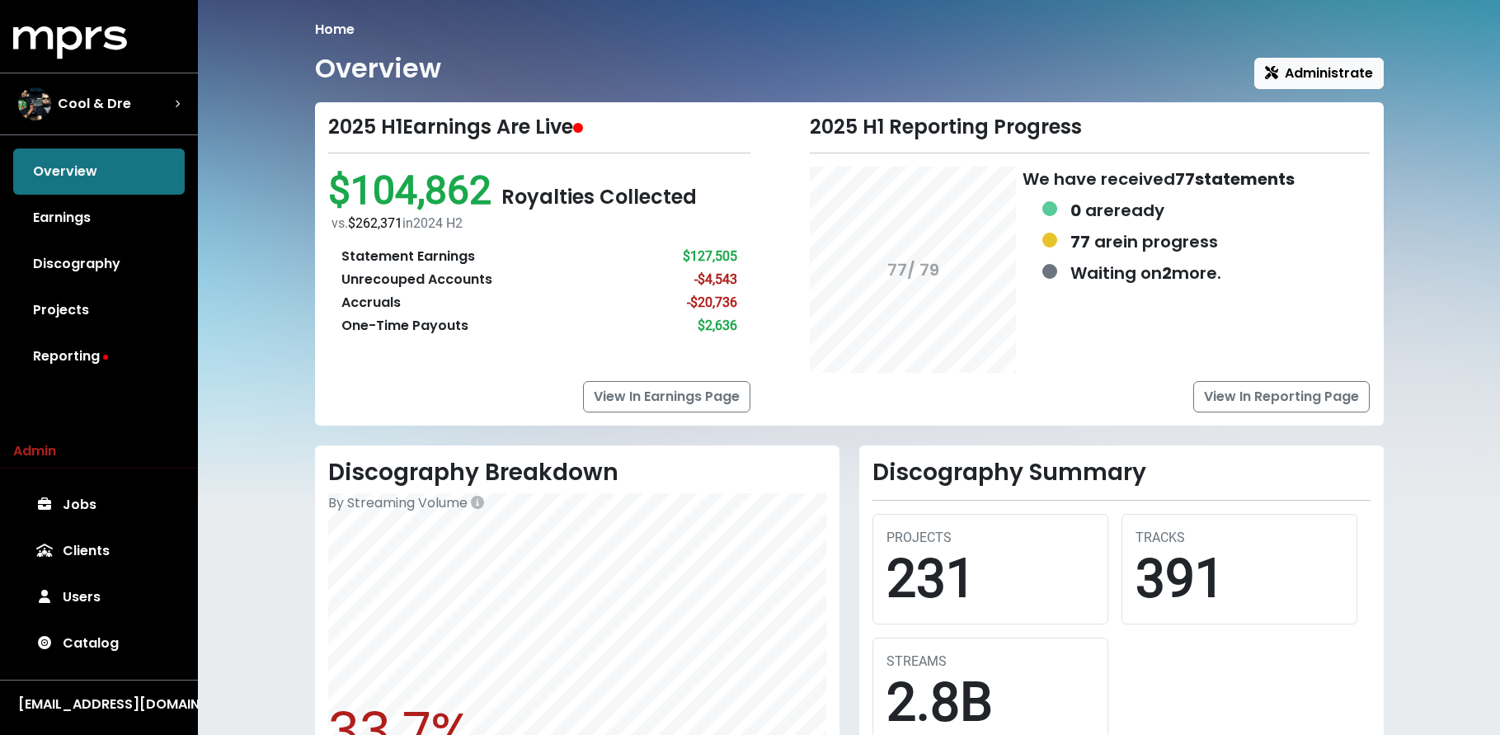 The image size is (1500, 735). What do you see at coordinates (1240, 538) in the screenshot?
I see `div: TRACKS` at bounding box center [1240, 538].